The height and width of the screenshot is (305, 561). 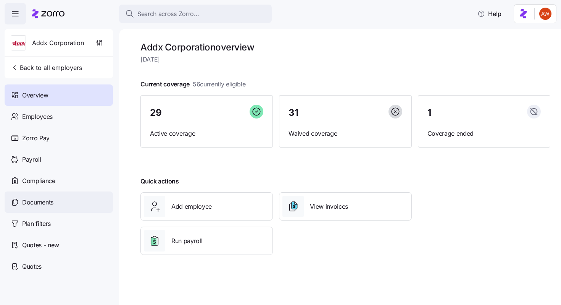 I want to click on a: Documents, so click(x=59, y=202).